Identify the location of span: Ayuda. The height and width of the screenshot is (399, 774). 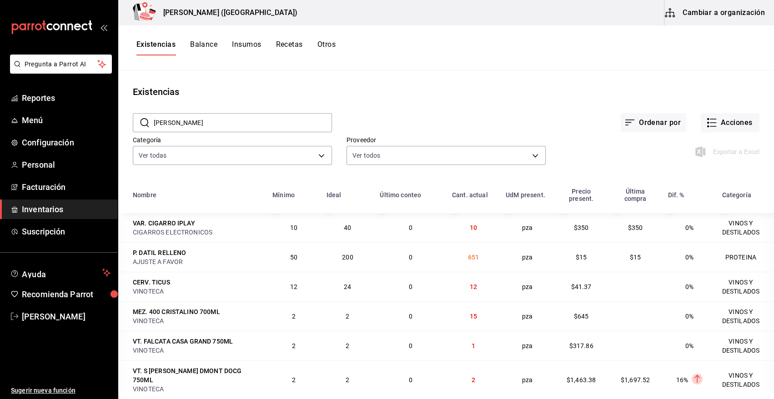
(60, 273).